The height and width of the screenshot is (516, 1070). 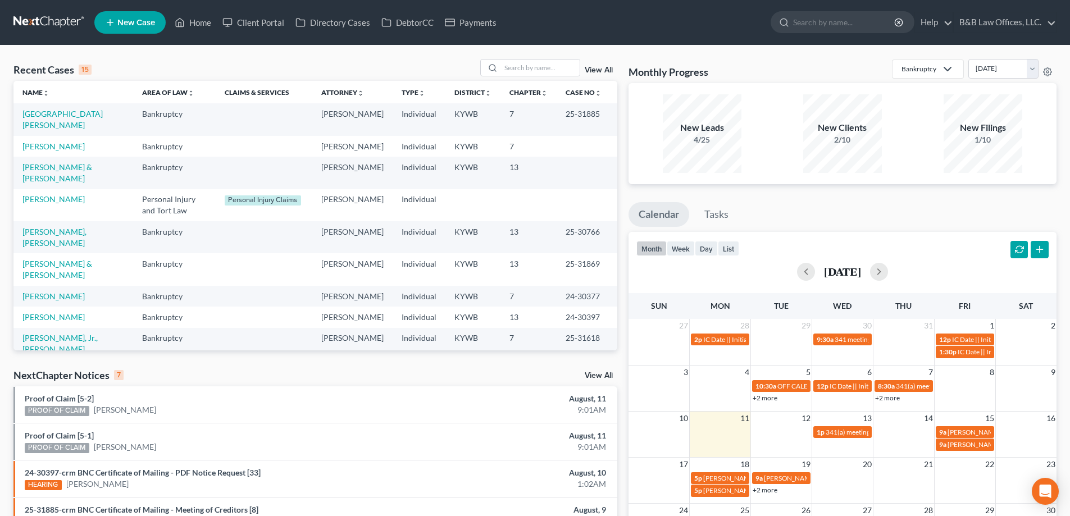 What do you see at coordinates (870, 373) in the screenshot?
I see `span: 6` at bounding box center [870, 373].